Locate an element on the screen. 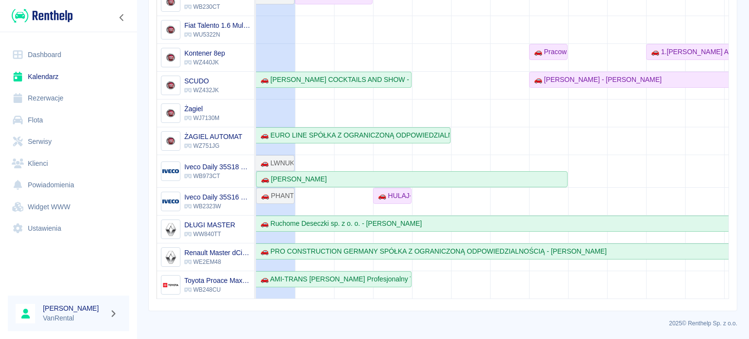 Image resolution: width=749 pixels, height=339 pixels. p: WB2323W is located at coordinates (217, 206).